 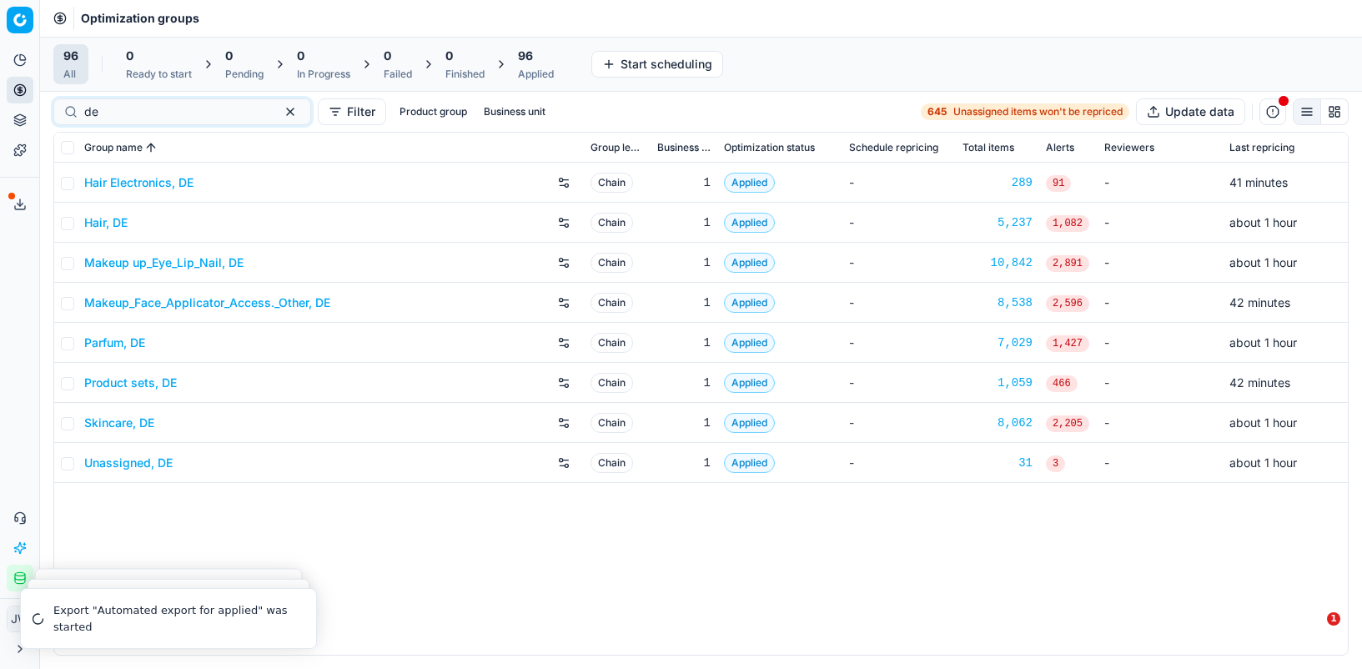 What do you see at coordinates (465, 74) in the screenshot?
I see `div: Finished` at bounding box center [465, 74].